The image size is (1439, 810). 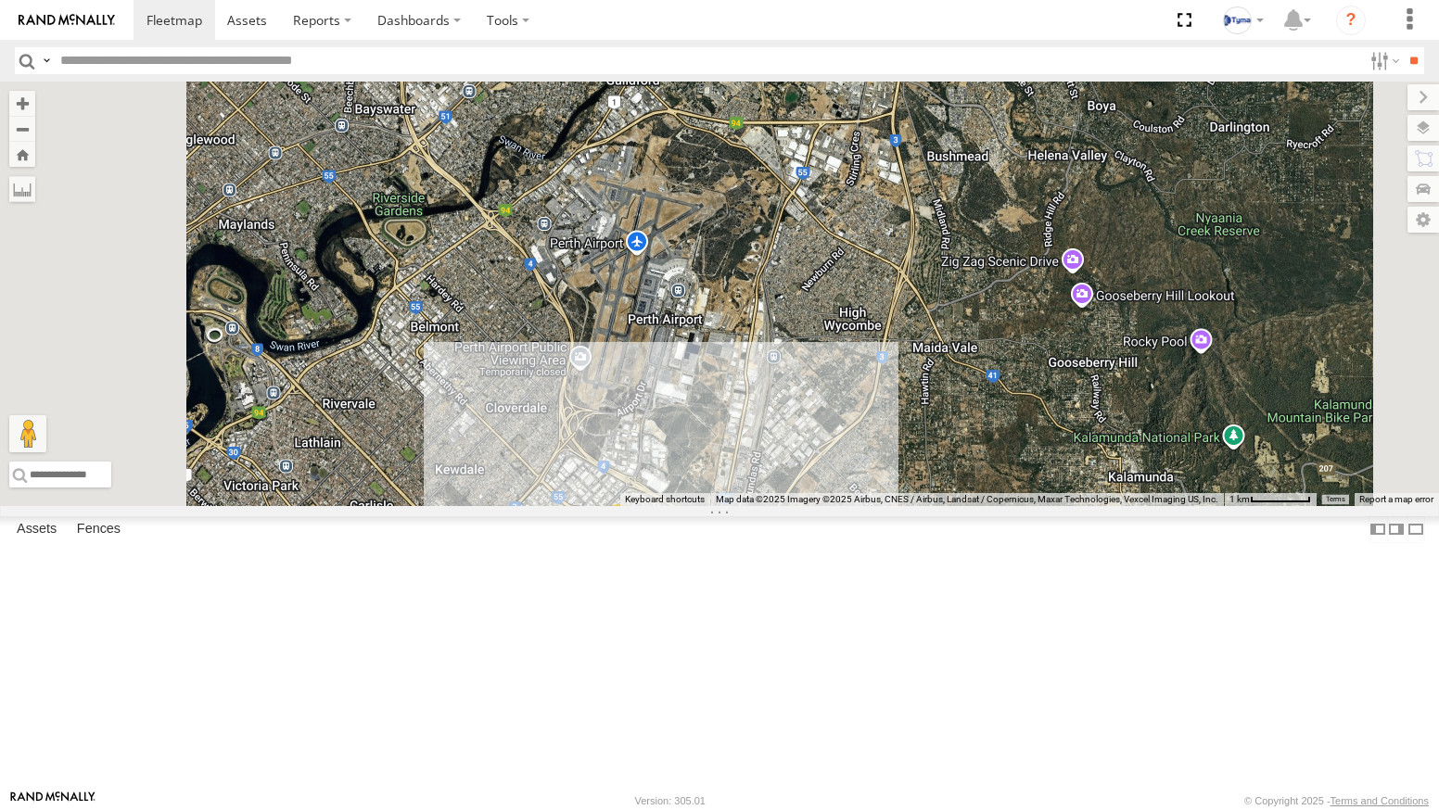 I want to click on a: Visit our Website, so click(x=53, y=801).